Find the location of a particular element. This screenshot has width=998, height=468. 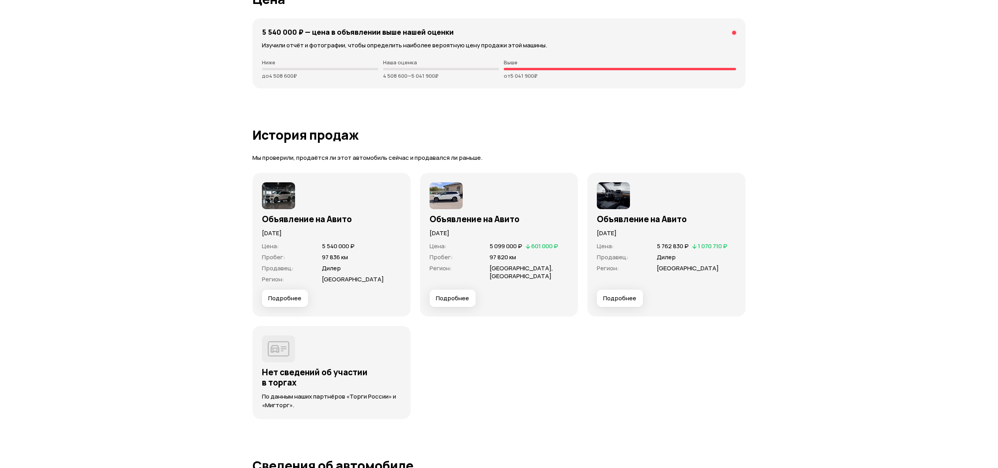

span: 5 762 830 ₽ is located at coordinates (672, 246).